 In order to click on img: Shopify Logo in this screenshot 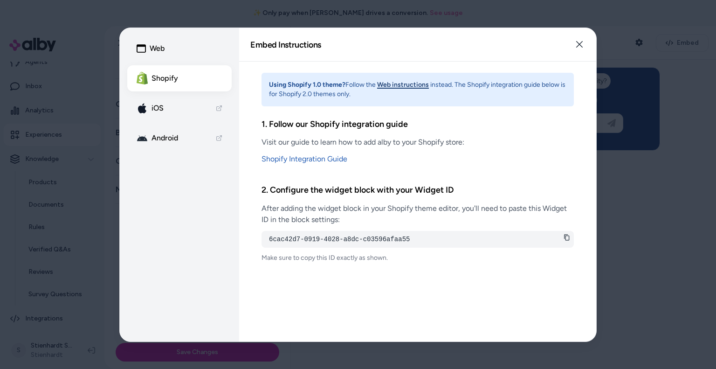, I will do `click(142, 78)`.